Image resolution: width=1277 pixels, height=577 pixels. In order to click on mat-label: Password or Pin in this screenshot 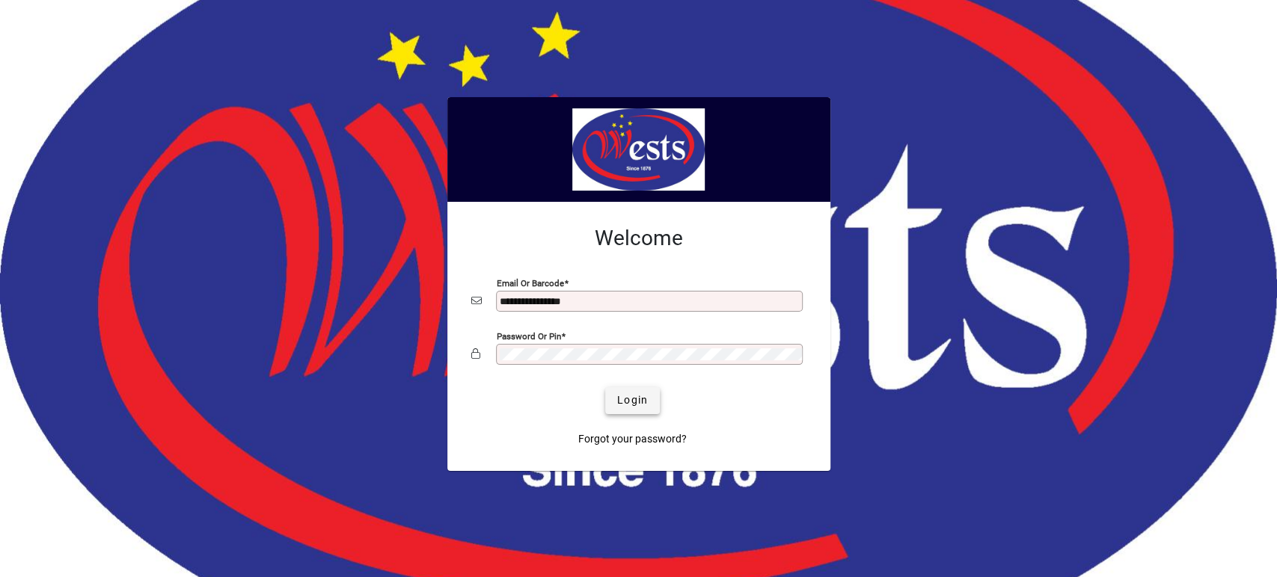, I will do `click(529, 336)`.